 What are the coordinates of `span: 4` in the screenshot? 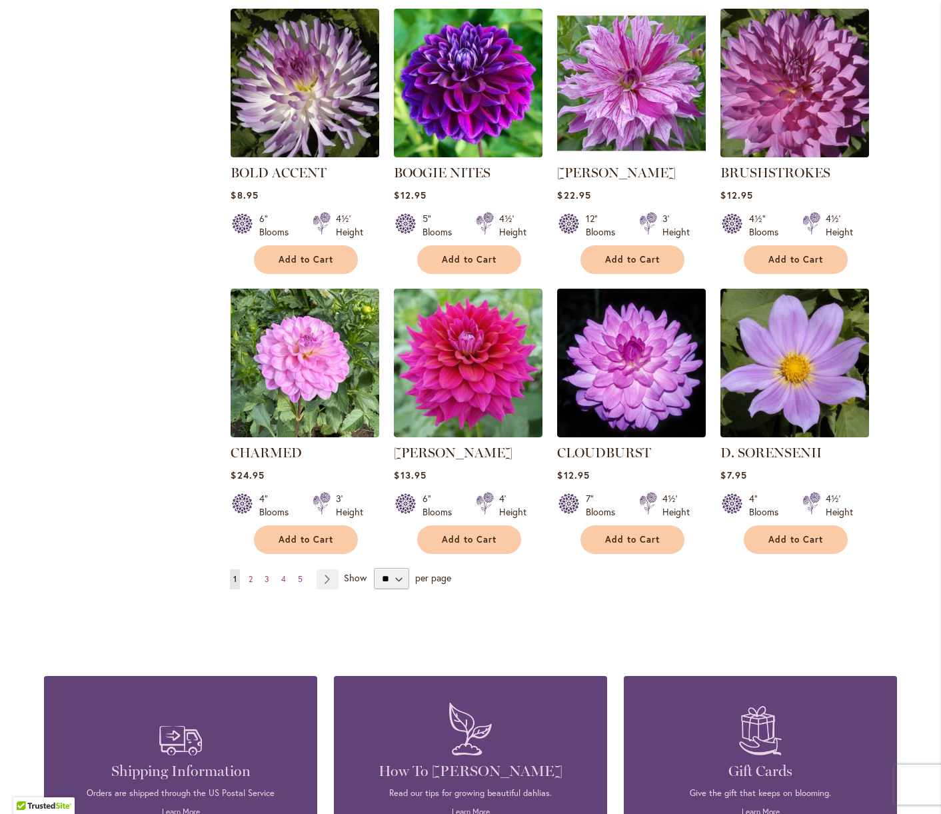 It's located at (283, 578).